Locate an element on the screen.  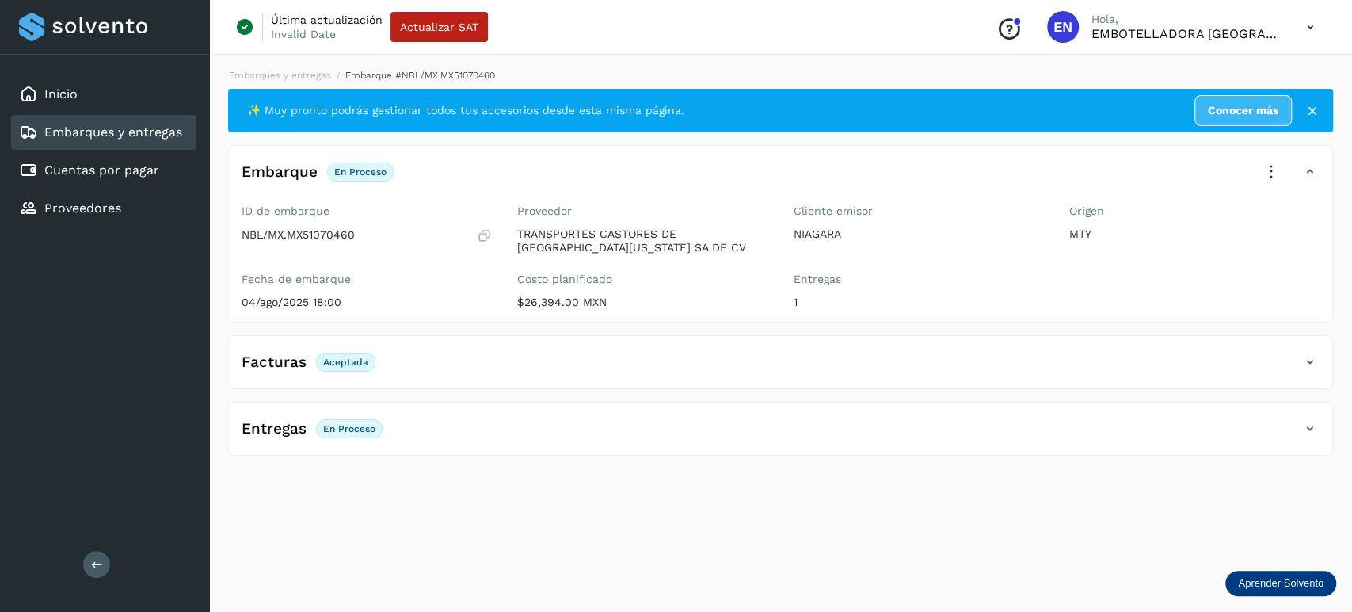
label: Fecha de embarque is located at coordinates (367, 279).